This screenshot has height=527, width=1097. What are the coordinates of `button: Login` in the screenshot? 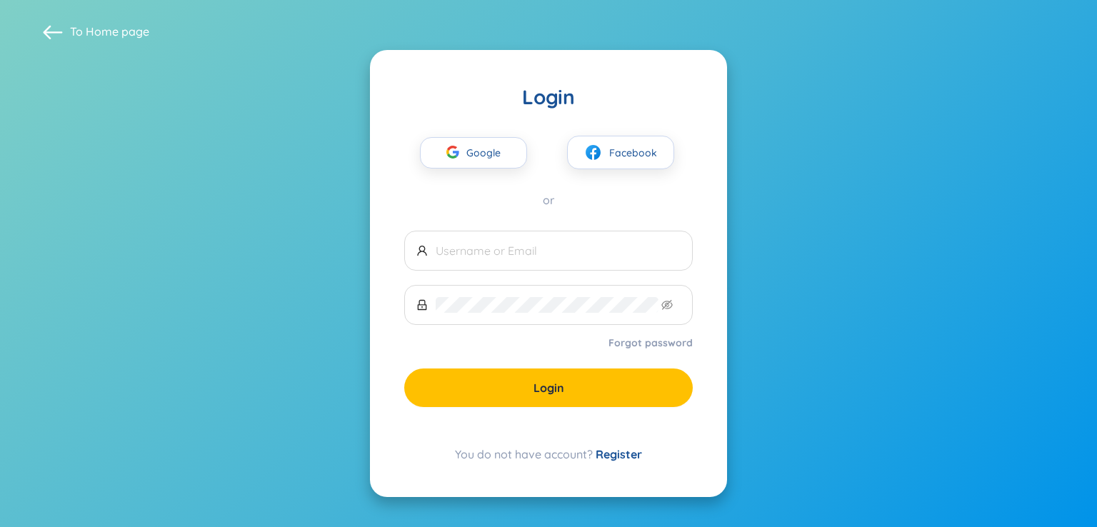 It's located at (549, 388).